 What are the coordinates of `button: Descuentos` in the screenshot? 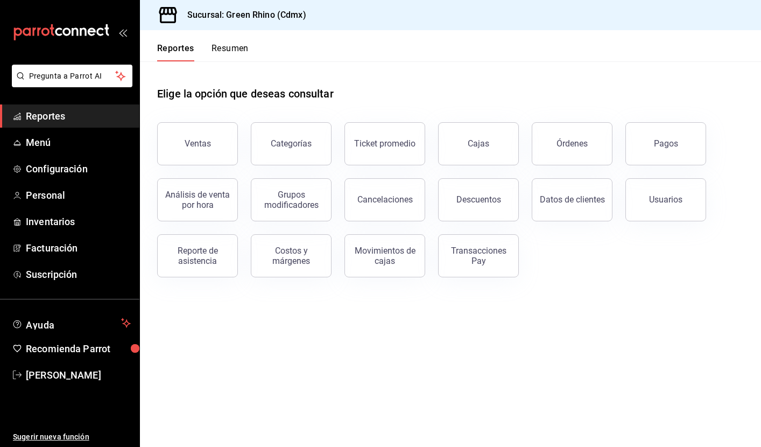 It's located at (478, 200).